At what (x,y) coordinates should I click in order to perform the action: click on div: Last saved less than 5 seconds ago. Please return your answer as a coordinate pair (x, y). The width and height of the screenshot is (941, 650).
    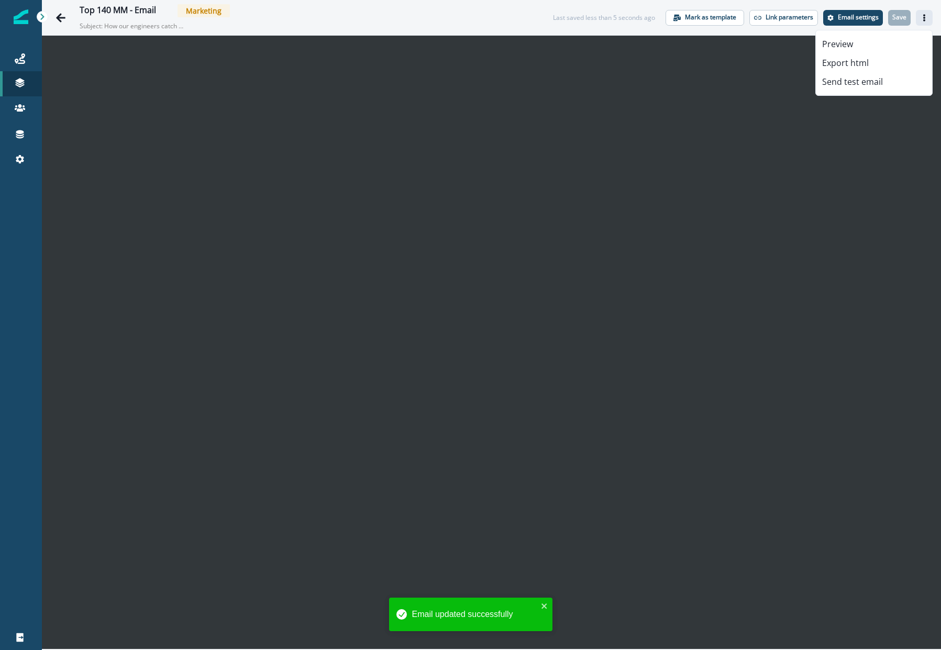
    Looking at the image, I should click on (604, 18).